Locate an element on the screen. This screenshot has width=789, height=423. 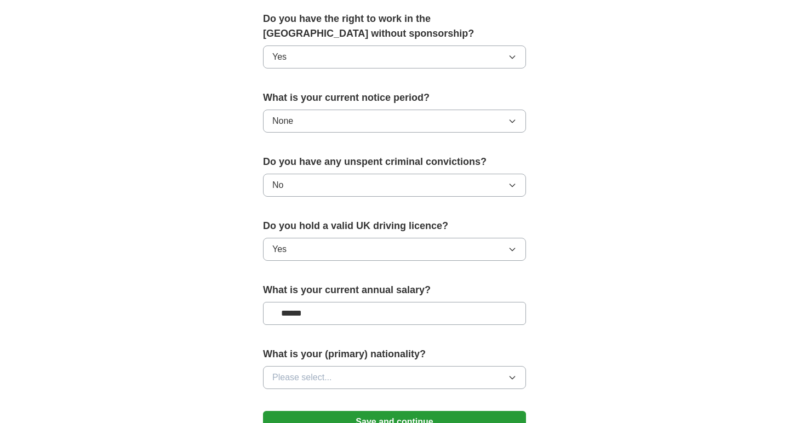
label: What is your (primary) nationality? is located at coordinates (395, 354).